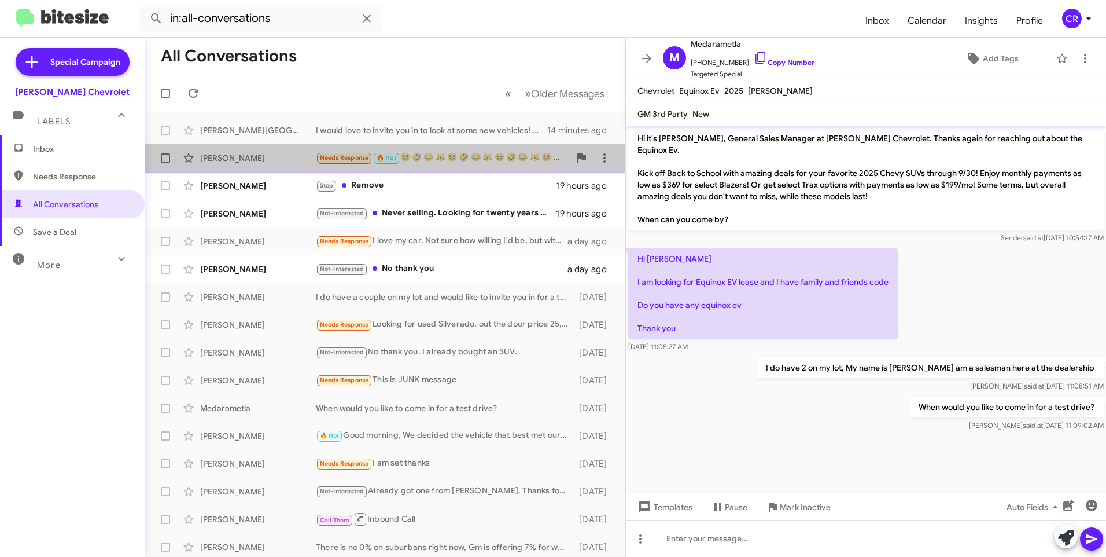  I want to click on span: Insights, so click(981, 21).